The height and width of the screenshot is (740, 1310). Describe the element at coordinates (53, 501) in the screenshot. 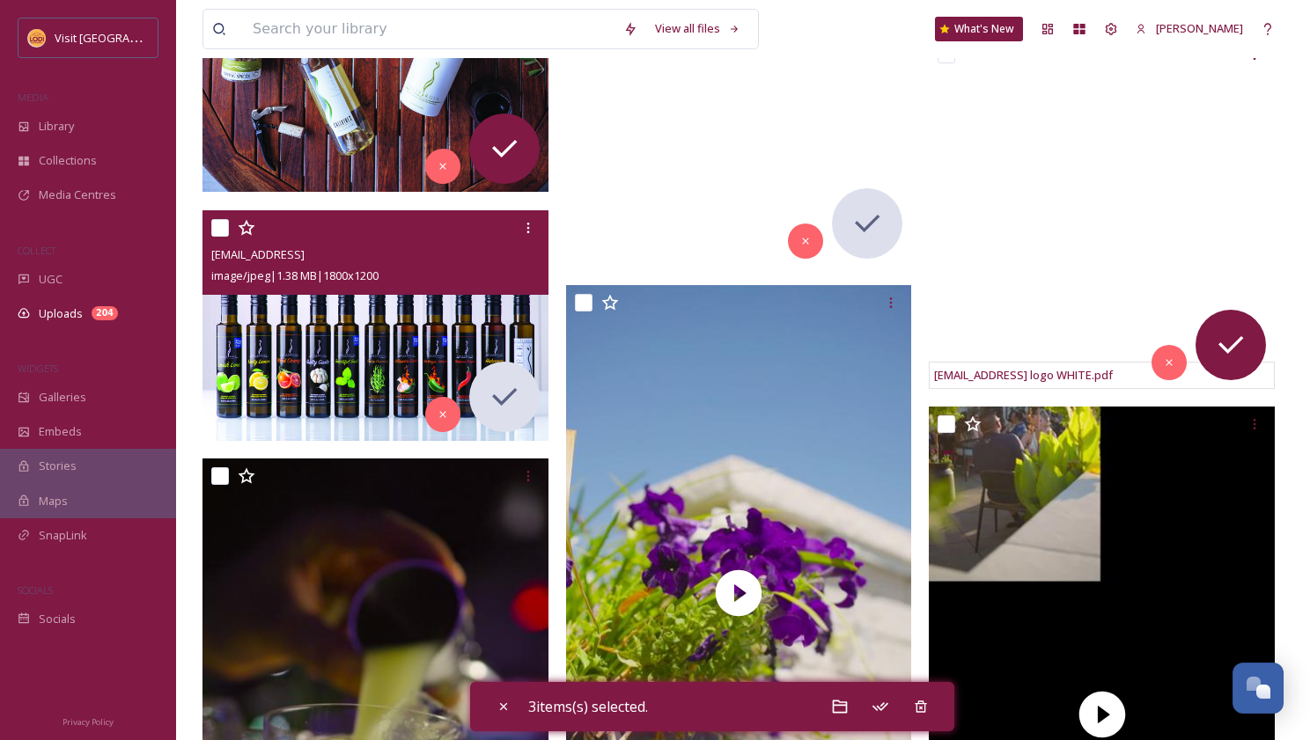

I see `span: Maps` at that location.